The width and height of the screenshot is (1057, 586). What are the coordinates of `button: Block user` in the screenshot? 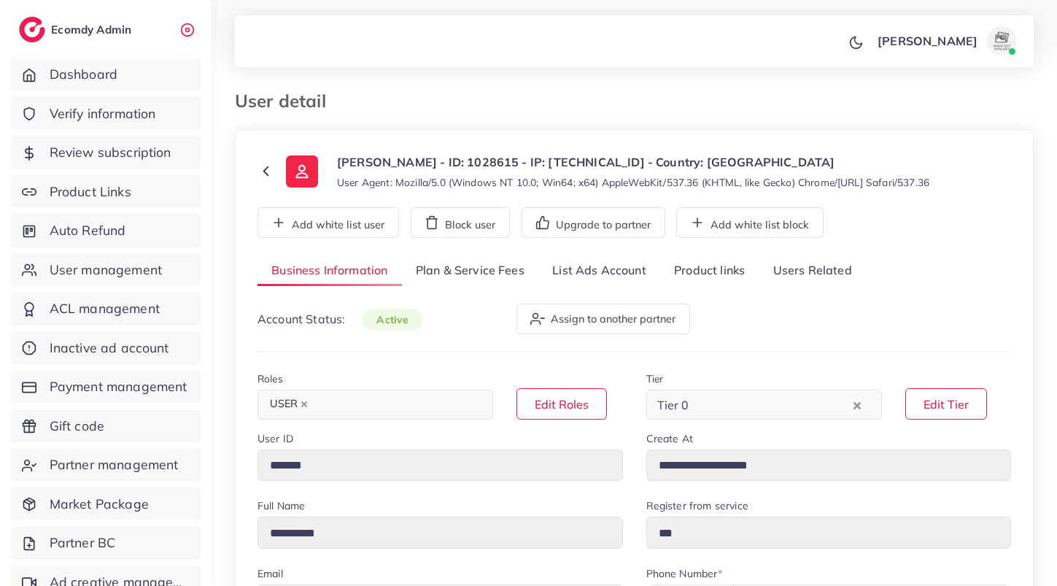 It's located at (460, 223).